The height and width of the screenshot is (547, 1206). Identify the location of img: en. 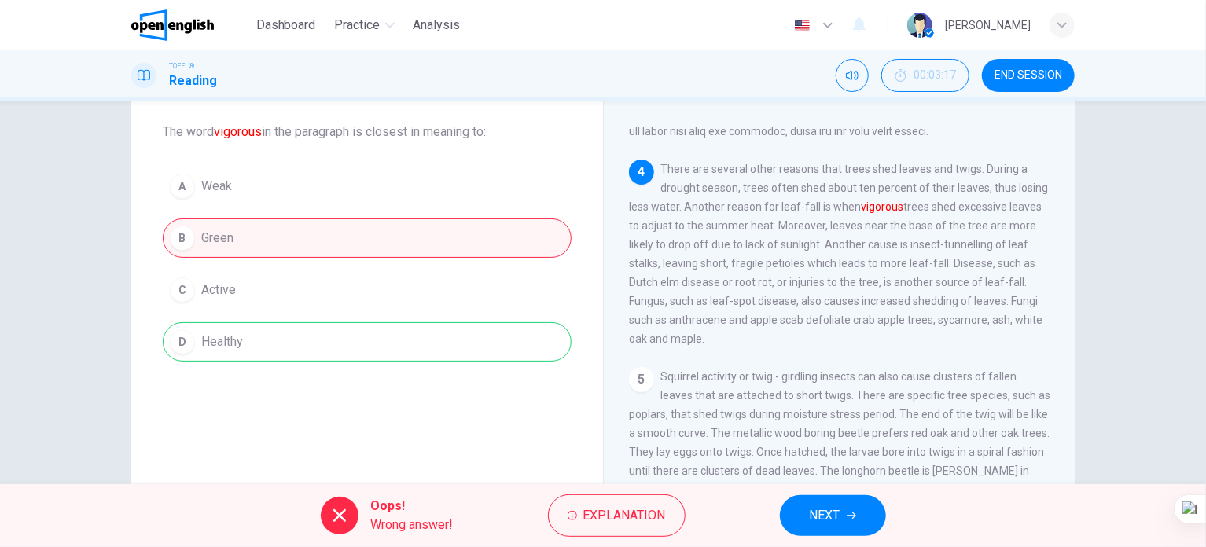
(802, 25).